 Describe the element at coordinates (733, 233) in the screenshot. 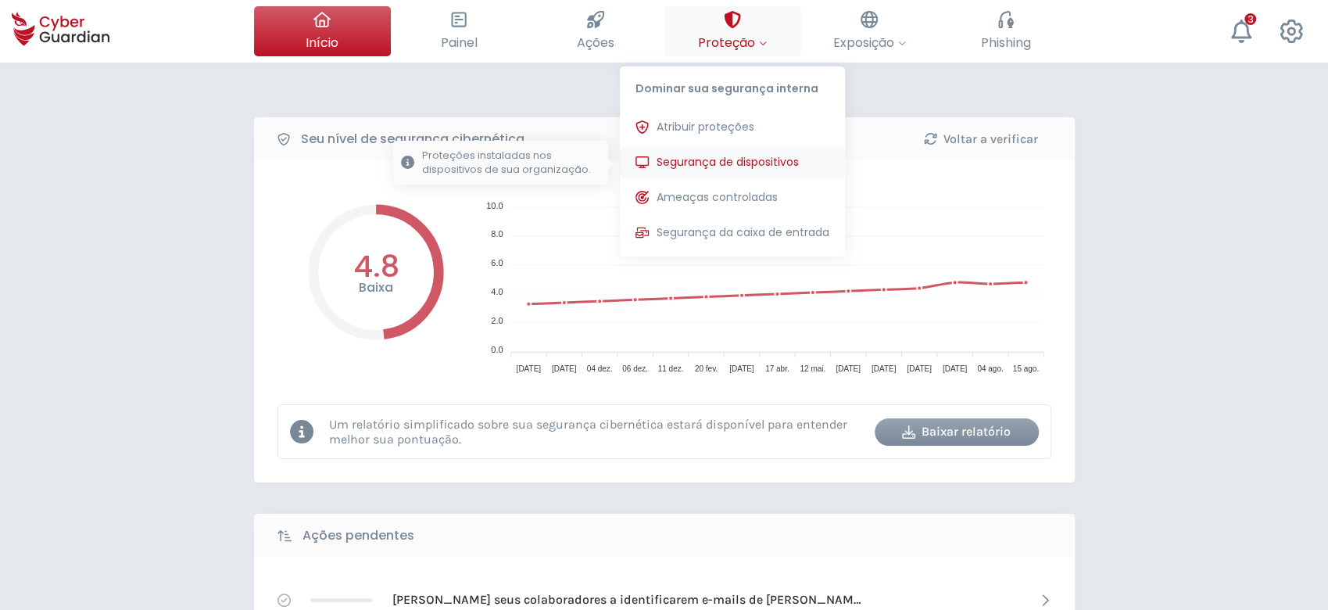

I see `button: Segurança da caixa de entrada` at that location.